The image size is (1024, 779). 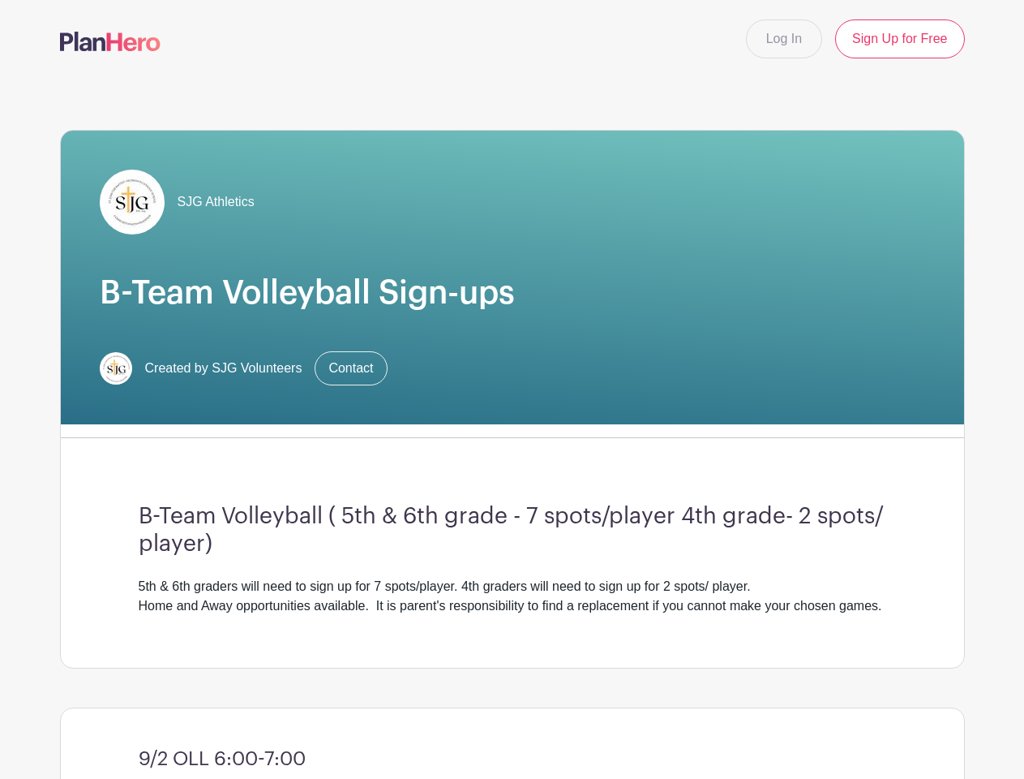 I want to click on img: Logo%20jpg.jpg, so click(x=116, y=368).